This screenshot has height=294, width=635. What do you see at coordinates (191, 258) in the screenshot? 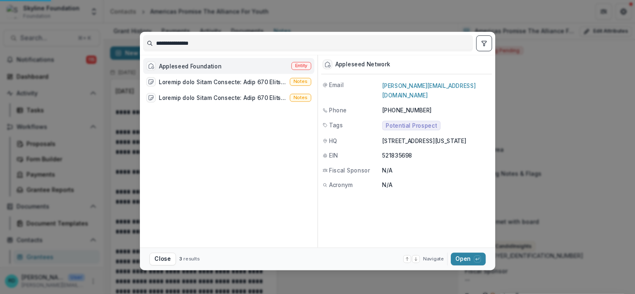
I see `span: results` at bounding box center [191, 258].